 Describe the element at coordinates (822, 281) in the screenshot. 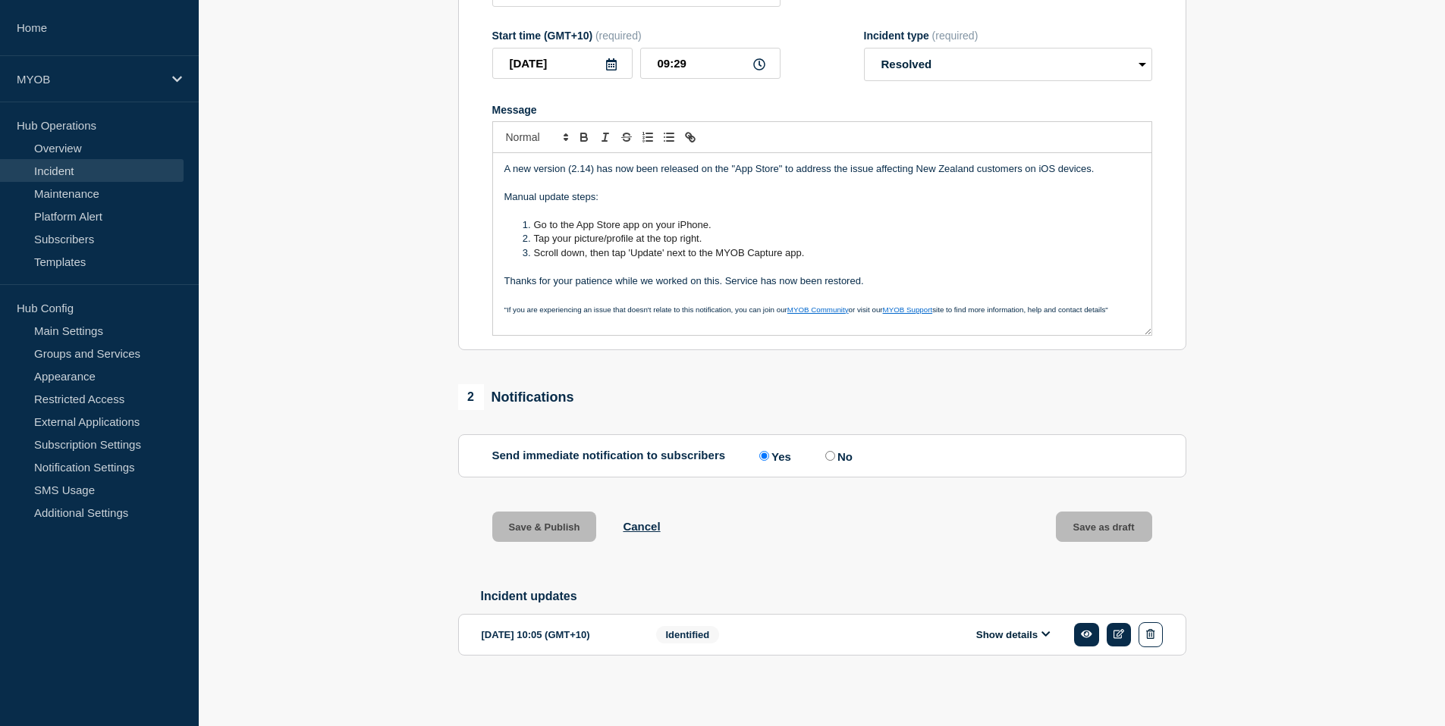

I see `p: Thanks for your patience while we worked on this. Service has now been restored.` at that location.